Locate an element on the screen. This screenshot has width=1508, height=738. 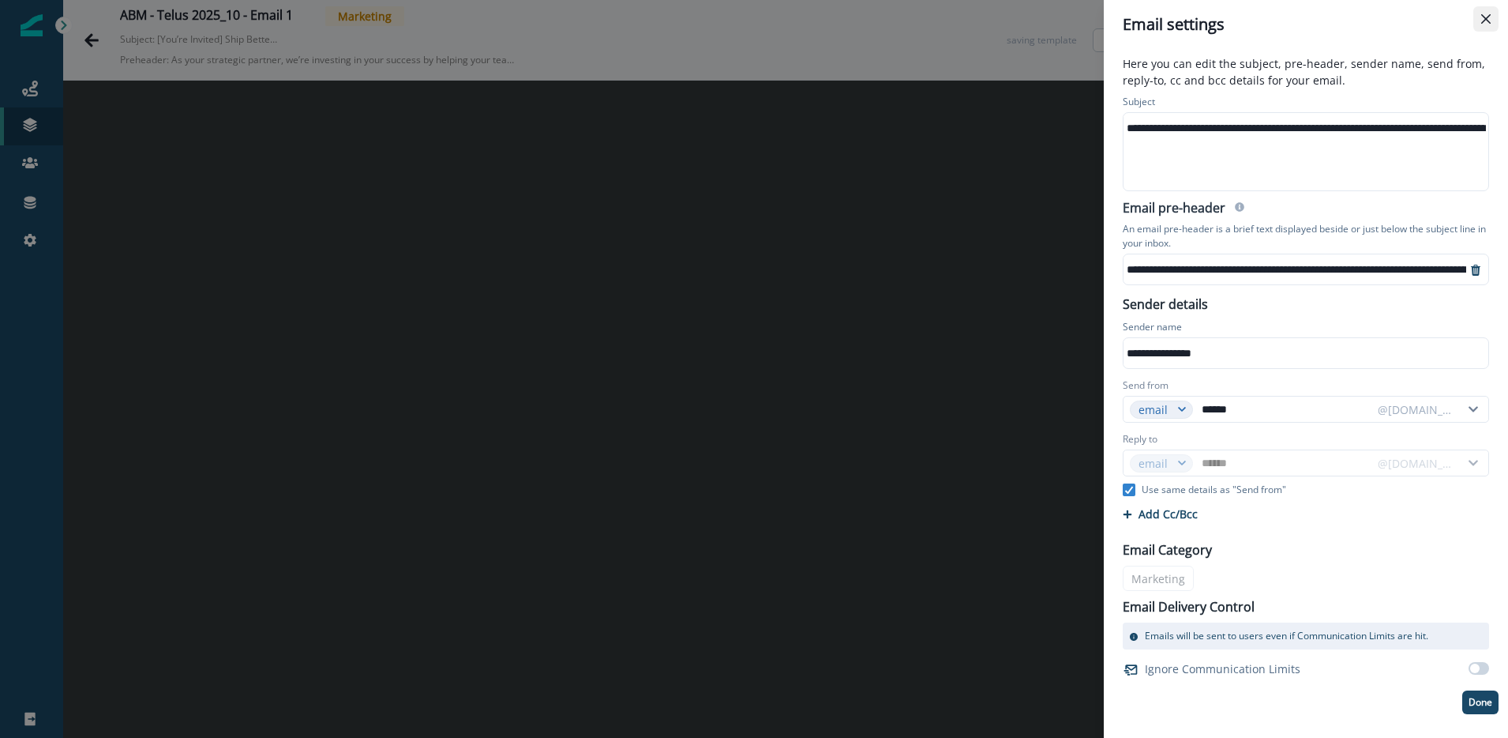
p: Emails will be sent to users even if Communication Limits are hit. is located at coordinates (1286, 636).